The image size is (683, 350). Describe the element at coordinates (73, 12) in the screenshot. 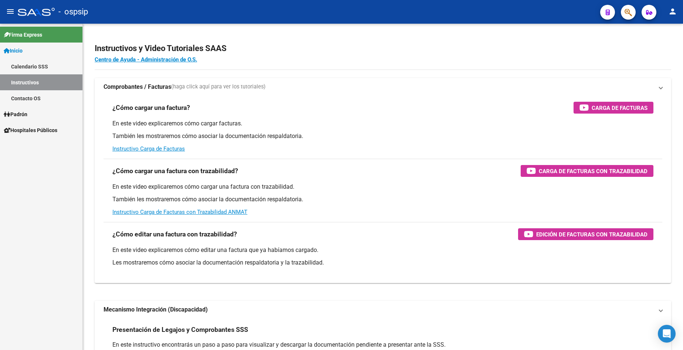

I see `span: - ospsip` at that location.